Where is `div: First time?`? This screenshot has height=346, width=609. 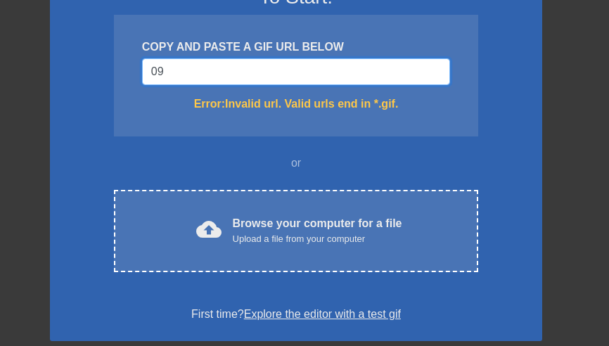 div: First time? is located at coordinates (296, 314).